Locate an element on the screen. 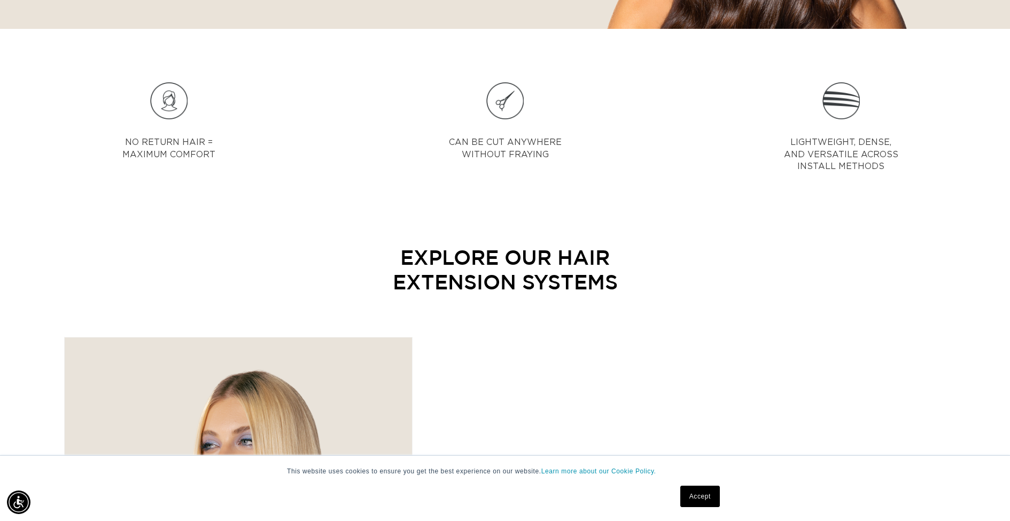  p: CAN BE CUT ANYWHERE WITHOUT FRAYING is located at coordinates (505, 148).